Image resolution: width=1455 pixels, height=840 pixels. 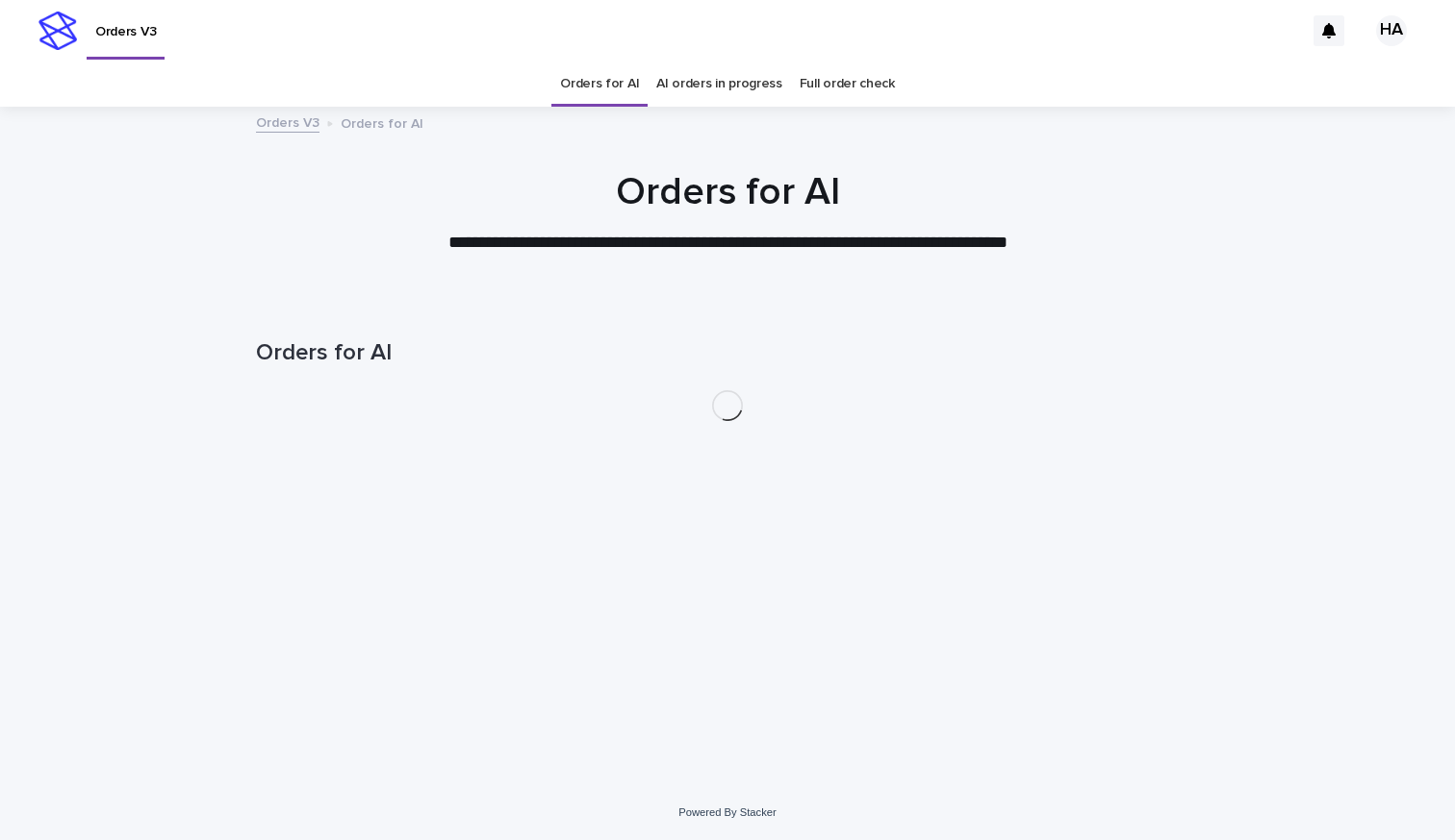 I want to click on div: HA, so click(x=1391, y=31).